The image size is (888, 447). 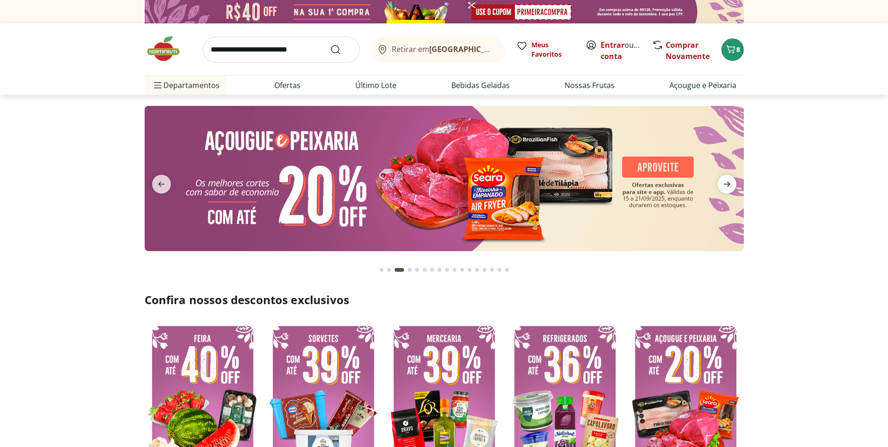 I want to click on span: Meus Favoritos, so click(x=553, y=50).